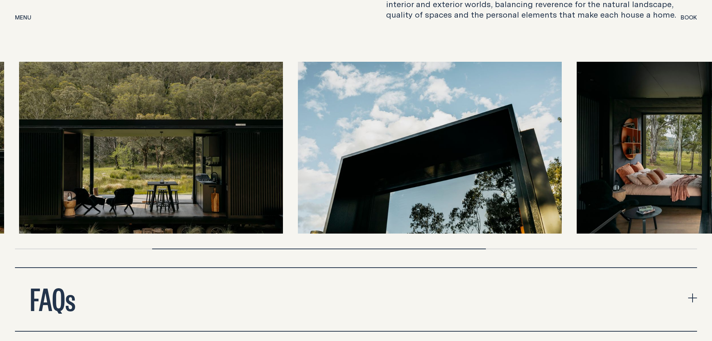  Describe the element at coordinates (689, 18) in the screenshot. I see `button: show booking tray` at that location.